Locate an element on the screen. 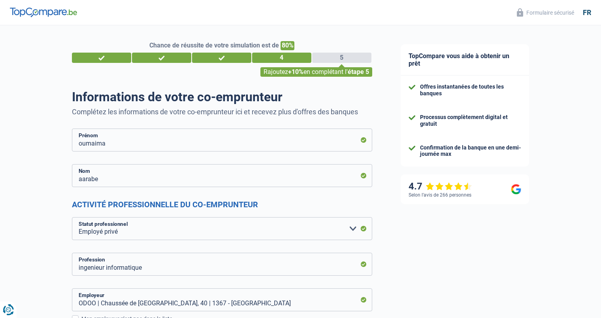  span: étape 5 is located at coordinates (358, 72).